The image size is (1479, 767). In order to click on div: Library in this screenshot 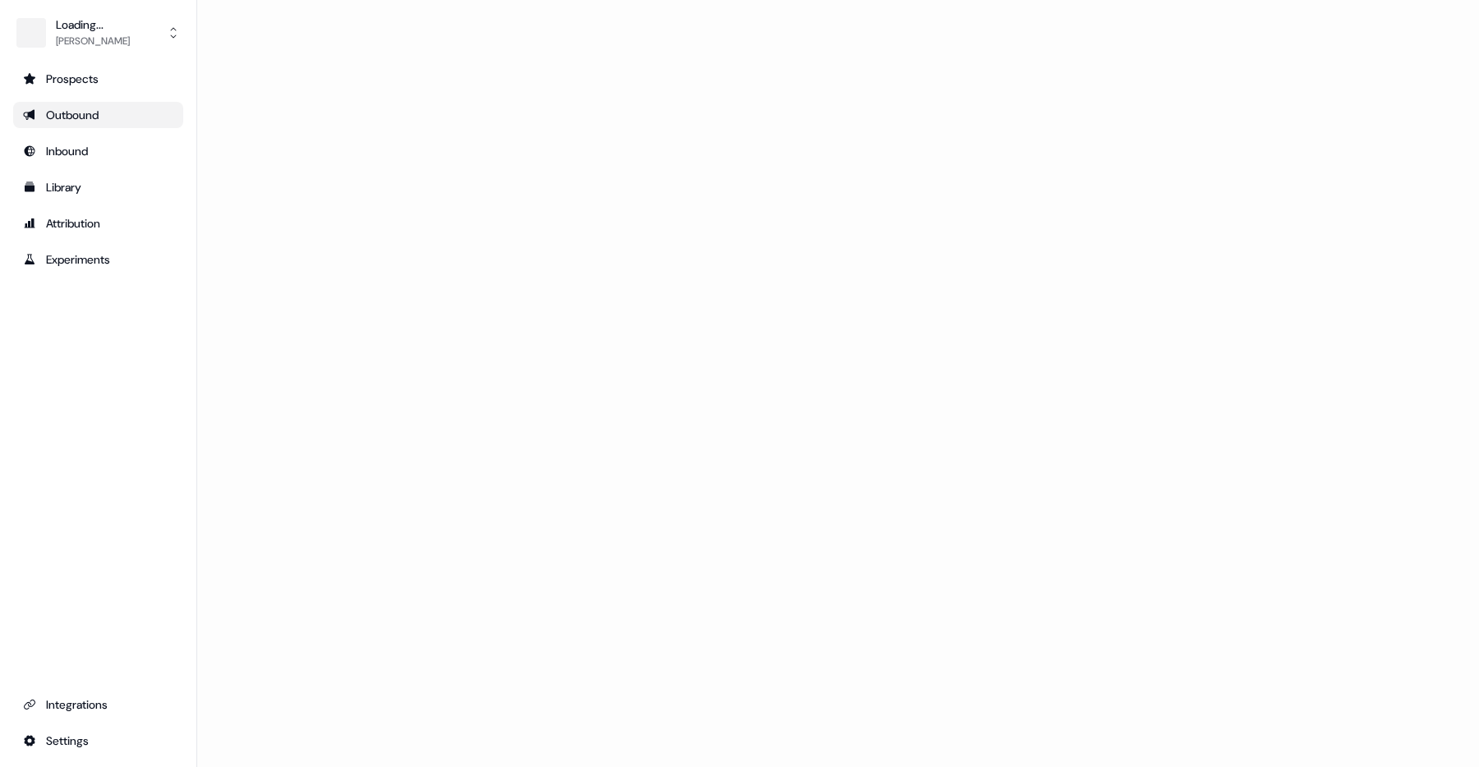, I will do `click(98, 187)`.